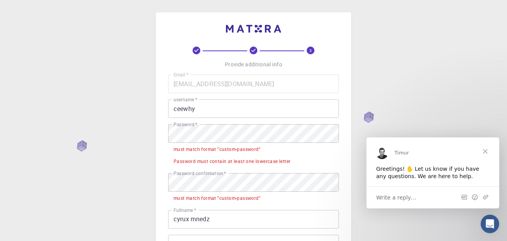 Image resolution: width=507 pixels, height=241 pixels. What do you see at coordinates (181, 74) in the screenshot?
I see `label: Email` at bounding box center [181, 74].